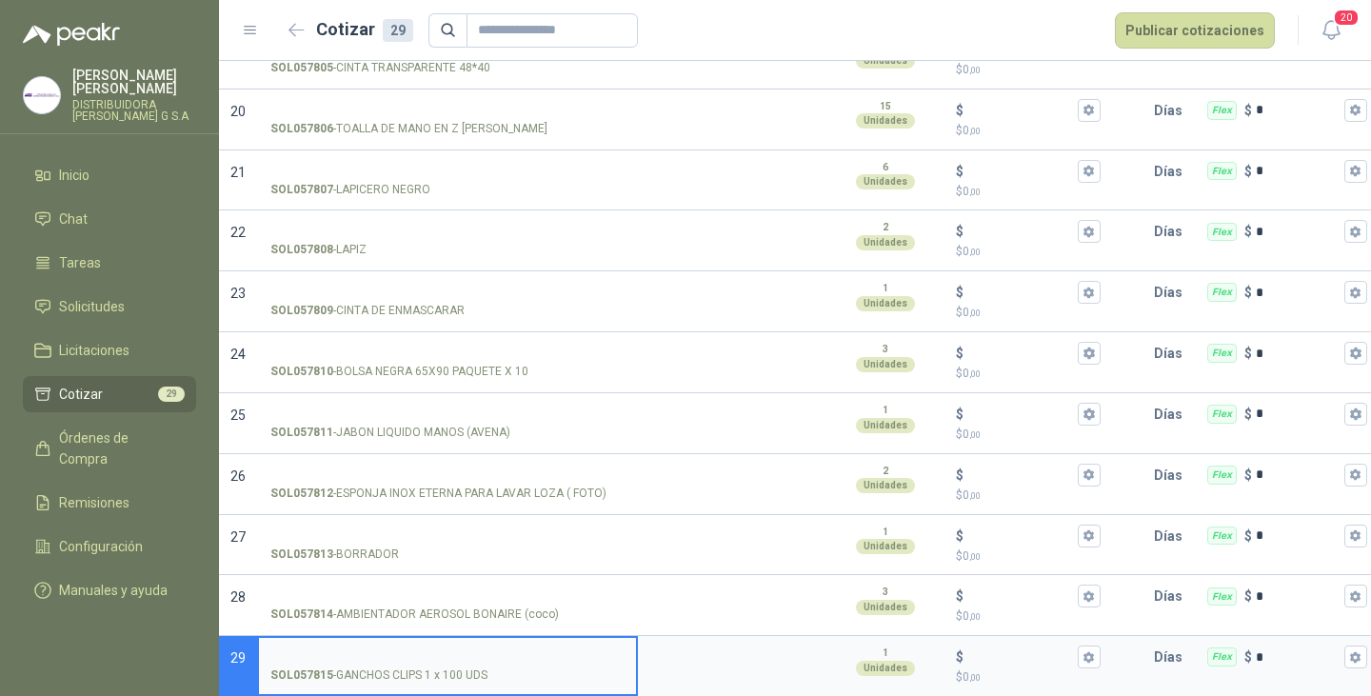 This screenshot has width=1371, height=696. I want to click on strong: SOL057808, so click(302, 249).